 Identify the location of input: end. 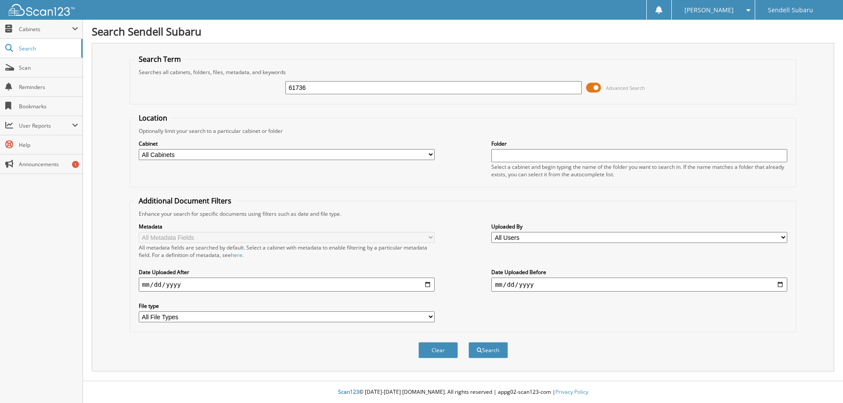
(639, 285).